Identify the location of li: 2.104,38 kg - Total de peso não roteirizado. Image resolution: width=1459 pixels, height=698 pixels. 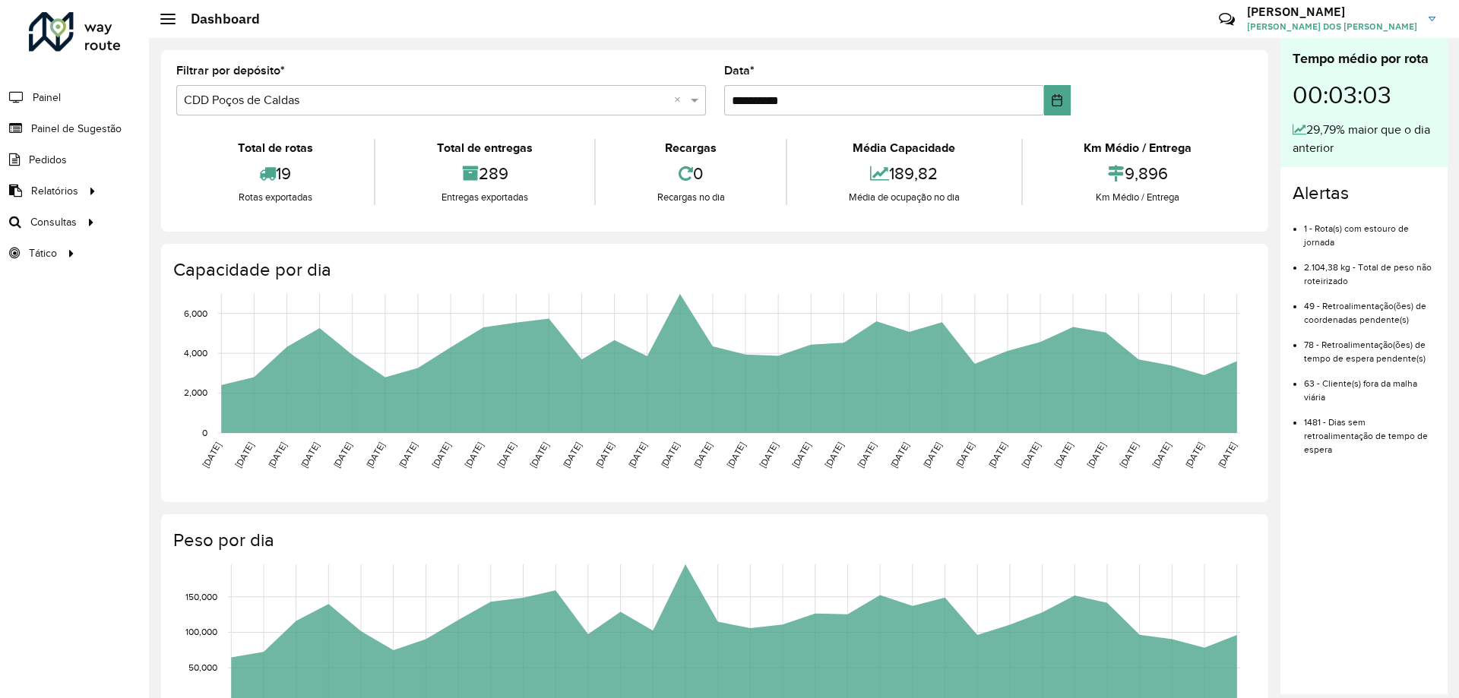
(1369, 268).